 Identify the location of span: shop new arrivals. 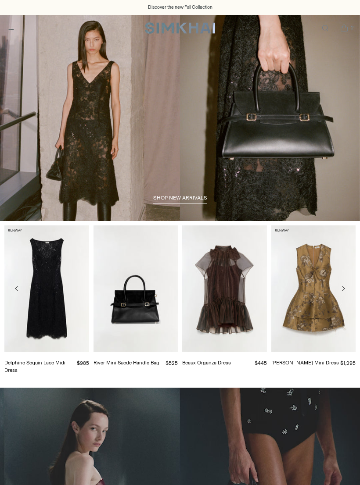
(180, 198).